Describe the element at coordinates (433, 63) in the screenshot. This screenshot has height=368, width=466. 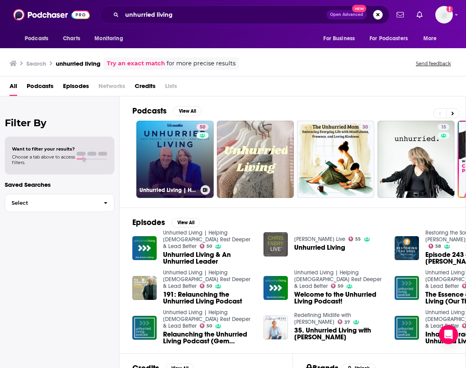
I see `button: Send feedback` at that location.